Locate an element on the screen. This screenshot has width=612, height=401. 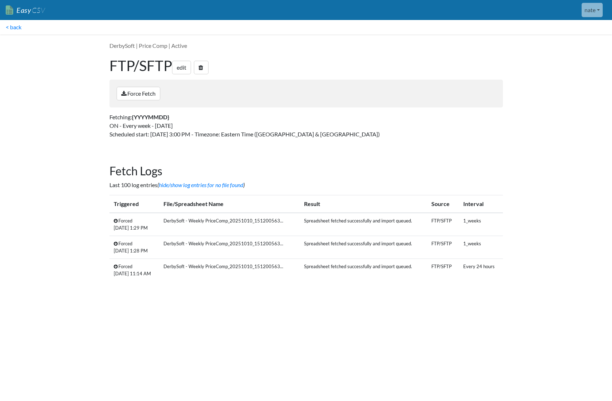
th: File/Spreadsheet Name is located at coordinates (229, 204).